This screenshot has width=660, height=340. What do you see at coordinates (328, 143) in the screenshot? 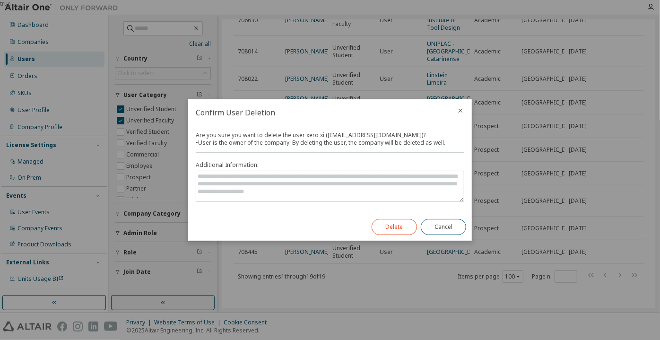
I see `div: • User is the owner of the company. By deleting the user, the company will be deleted as well.` at bounding box center [328, 143].